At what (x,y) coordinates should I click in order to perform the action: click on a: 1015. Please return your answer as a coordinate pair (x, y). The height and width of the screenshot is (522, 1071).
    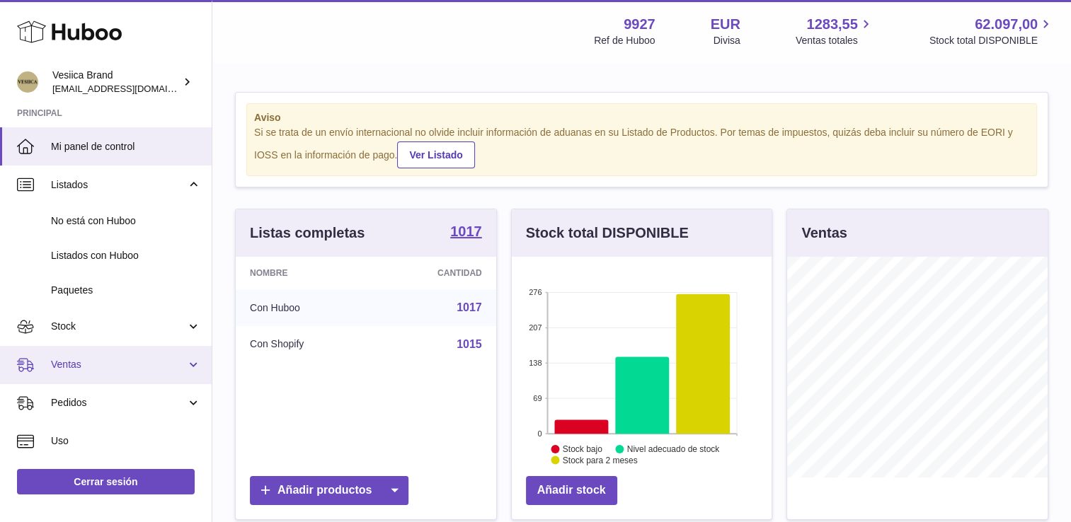
    Looking at the image, I should click on (469, 344).